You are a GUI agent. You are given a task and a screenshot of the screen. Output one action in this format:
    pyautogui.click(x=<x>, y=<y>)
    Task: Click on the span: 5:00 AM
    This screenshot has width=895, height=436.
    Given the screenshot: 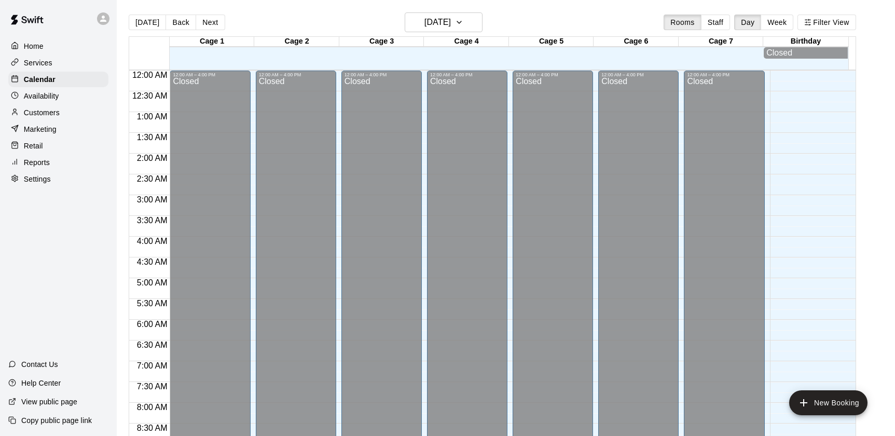 What is the action you would take?
    pyautogui.click(x=152, y=282)
    